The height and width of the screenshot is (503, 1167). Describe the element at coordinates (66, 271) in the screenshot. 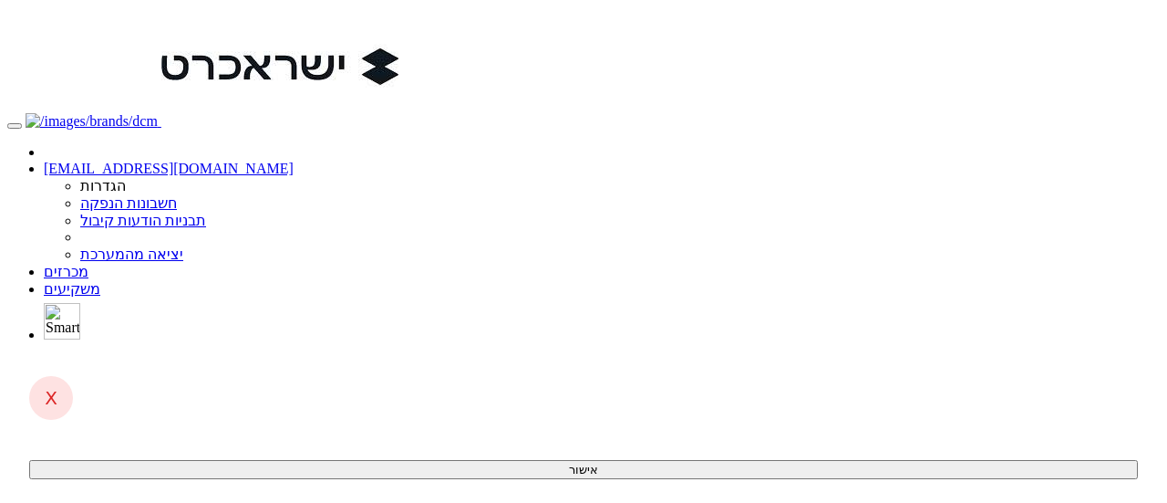

I see `a: מכרזים` at that location.